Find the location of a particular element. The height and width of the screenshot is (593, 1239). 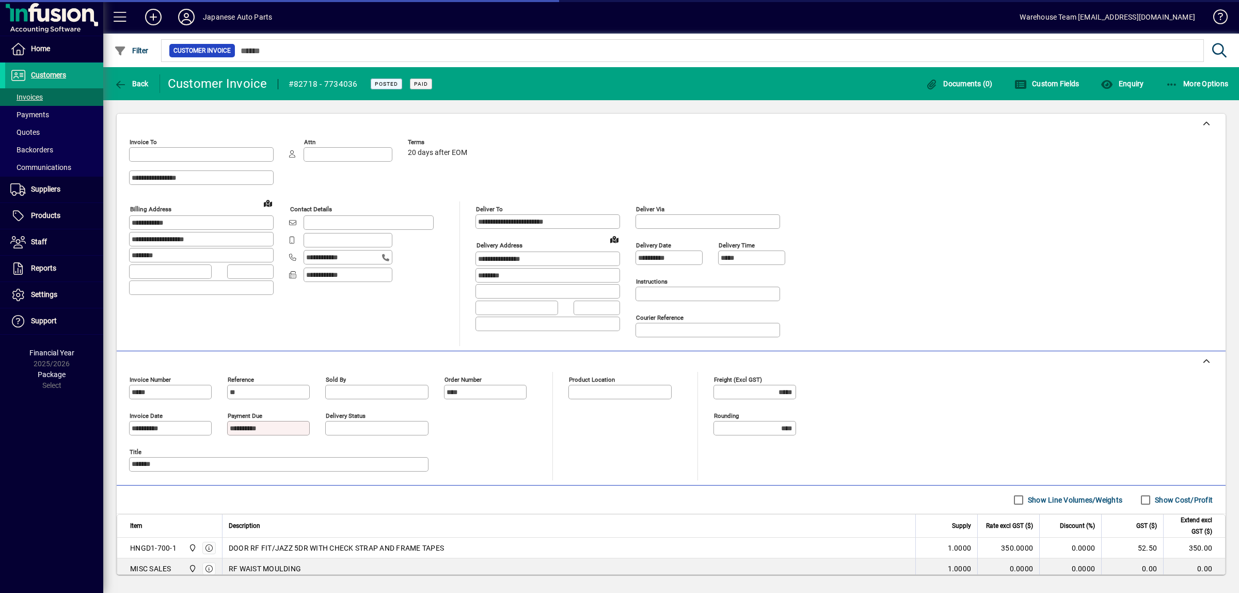

mat-label: Invoice date is located at coordinates (146, 416).